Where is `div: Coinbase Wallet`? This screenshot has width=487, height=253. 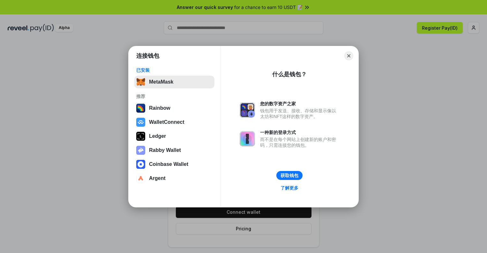
div: Coinbase Wallet is located at coordinates (168, 164).